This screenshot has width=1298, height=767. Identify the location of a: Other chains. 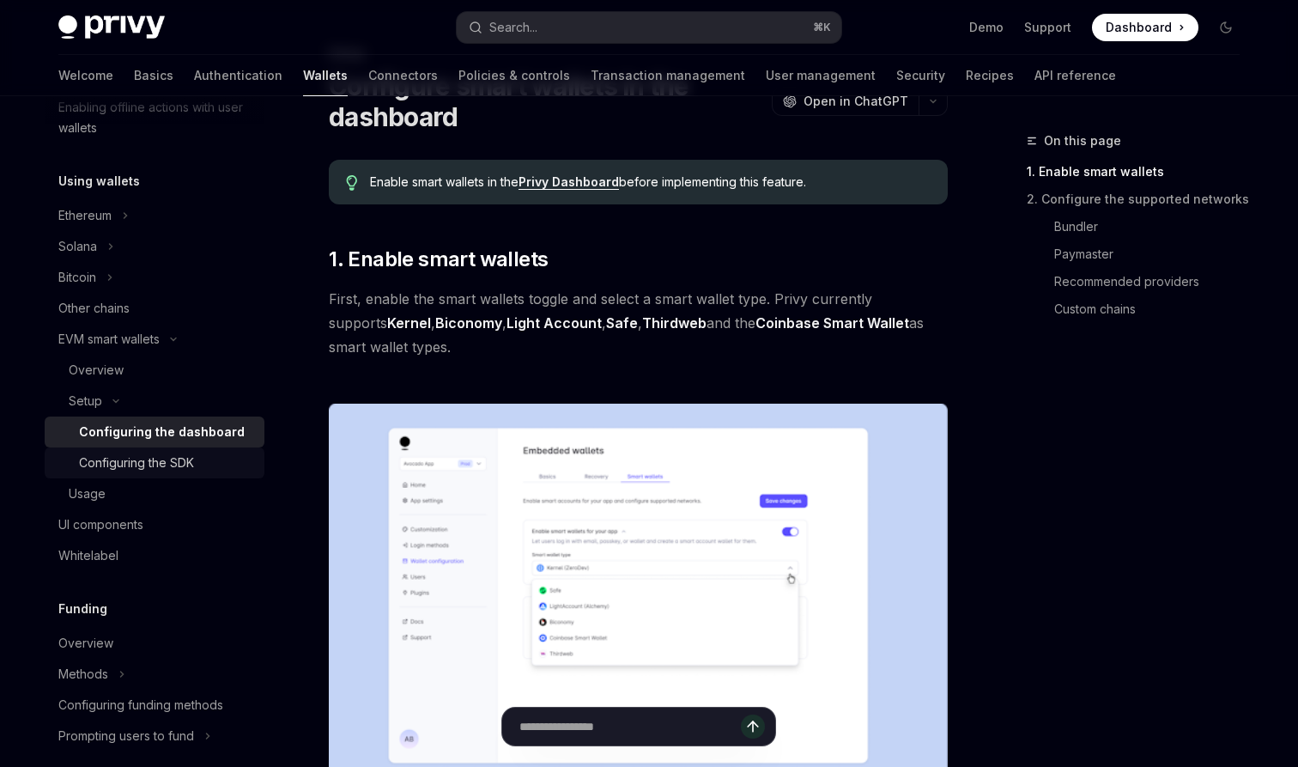
(155, 308).